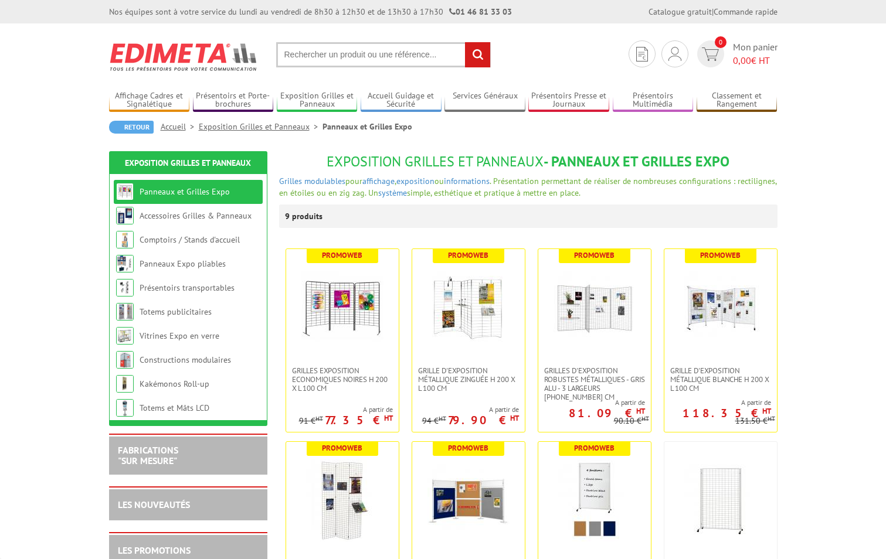  Describe the element at coordinates (125, 408) in the screenshot. I see `img: Totems et Mâts LCD` at that location.